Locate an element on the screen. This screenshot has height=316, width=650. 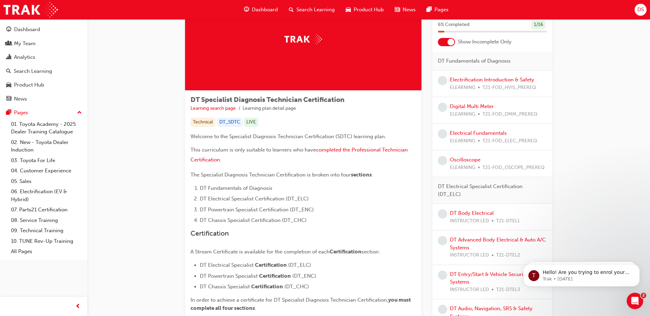
span: Product Hub is located at coordinates (369, 10).